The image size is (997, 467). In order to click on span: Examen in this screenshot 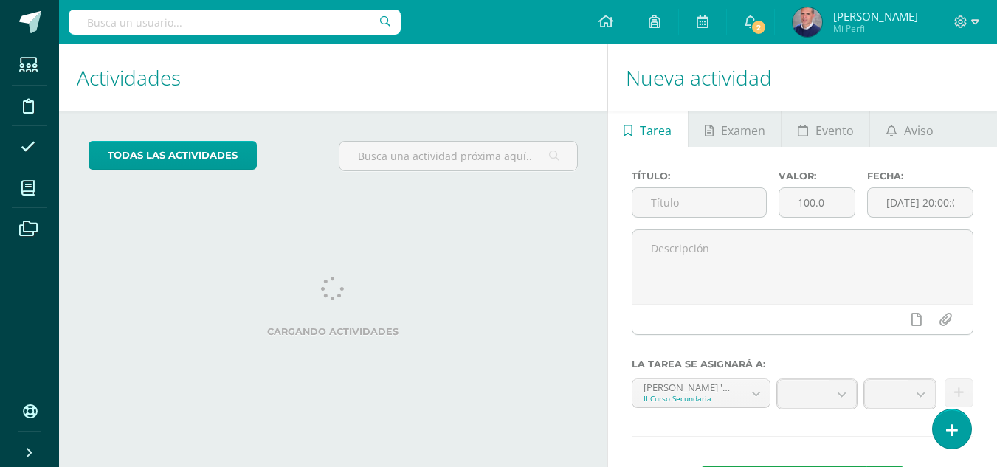, I will do `click(743, 131)`.